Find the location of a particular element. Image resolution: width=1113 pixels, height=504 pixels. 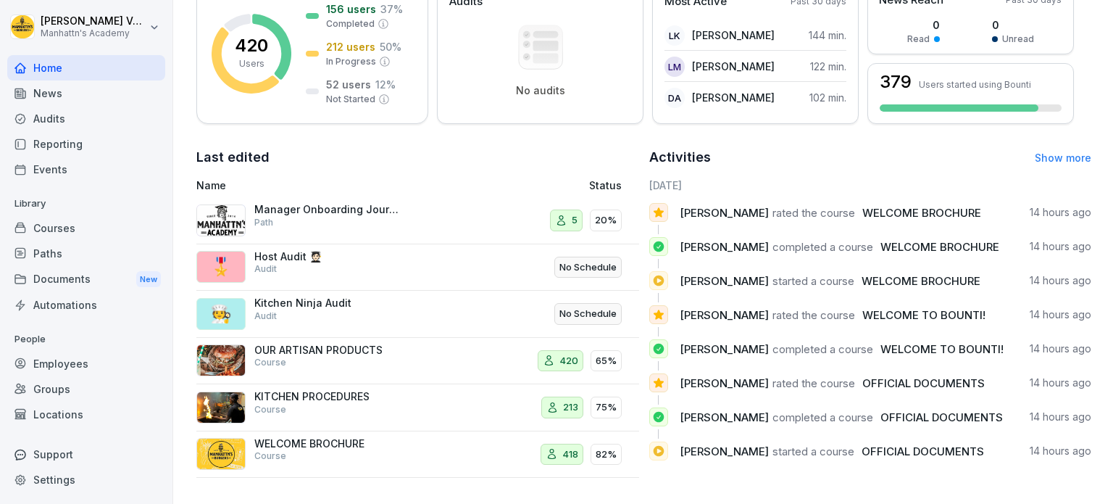

div: Courses is located at coordinates (86, 227).